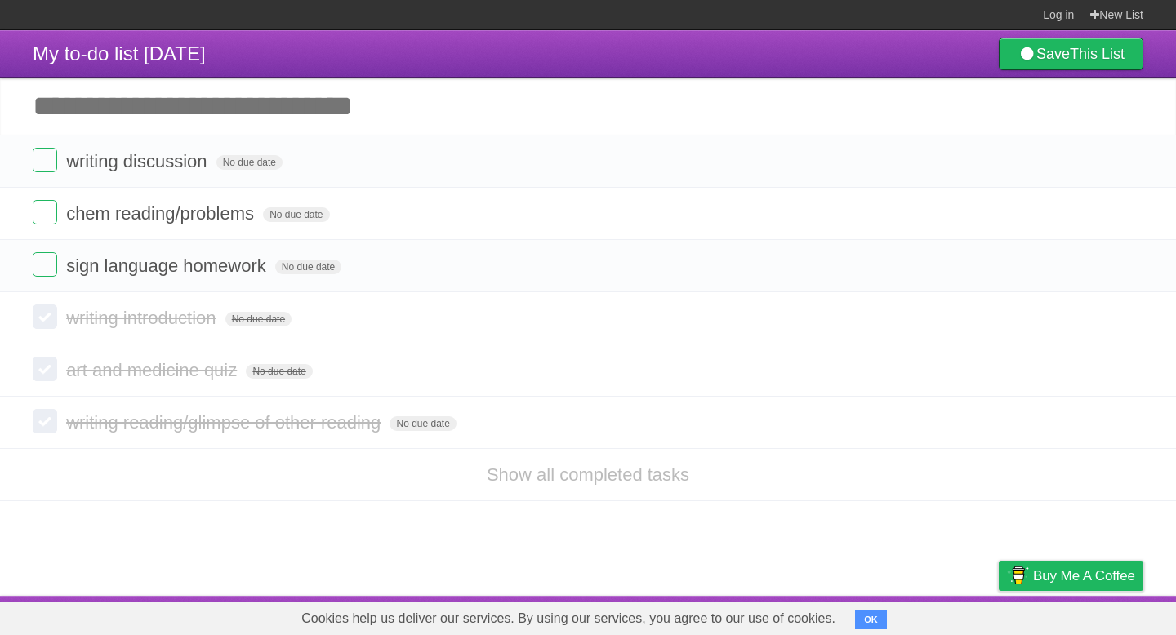  Describe the element at coordinates (154, 370) in the screenshot. I see `span: art and medicine quiz` at that location.